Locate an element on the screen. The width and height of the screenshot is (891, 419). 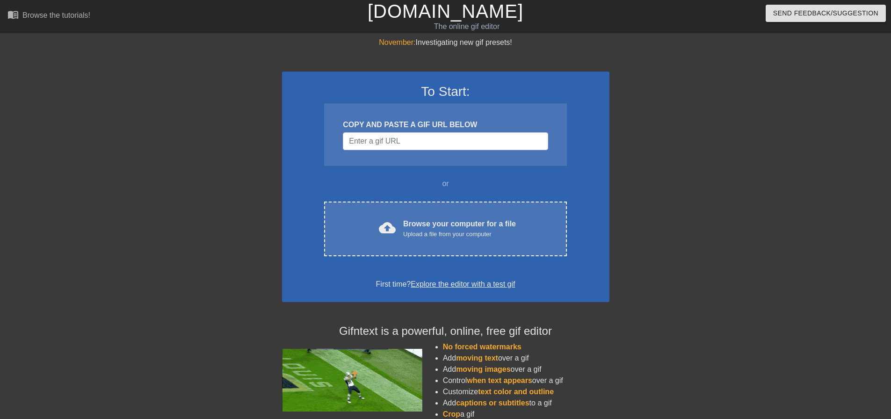
a: Explore the editor with a test gif is located at coordinates (463, 284).